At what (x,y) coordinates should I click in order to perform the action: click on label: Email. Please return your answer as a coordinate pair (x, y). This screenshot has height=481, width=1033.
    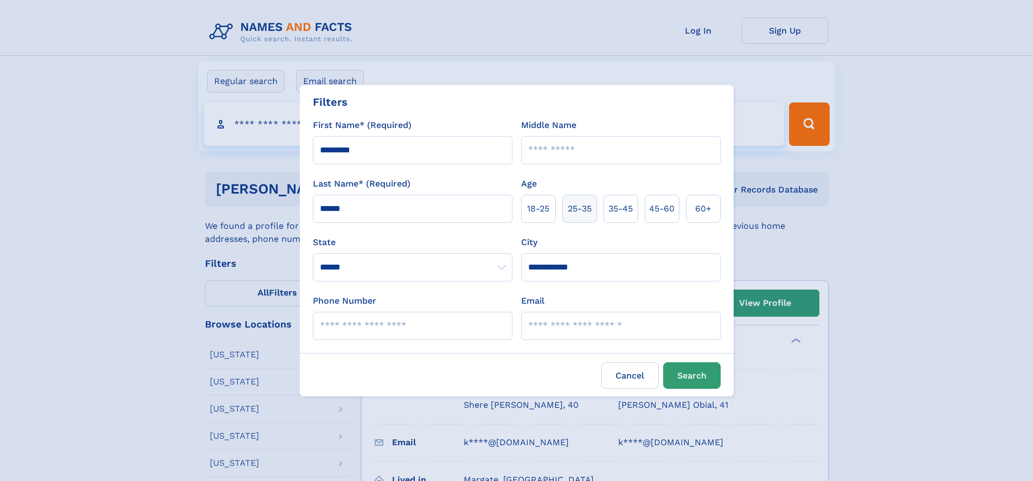
    Looking at the image, I should click on (532, 301).